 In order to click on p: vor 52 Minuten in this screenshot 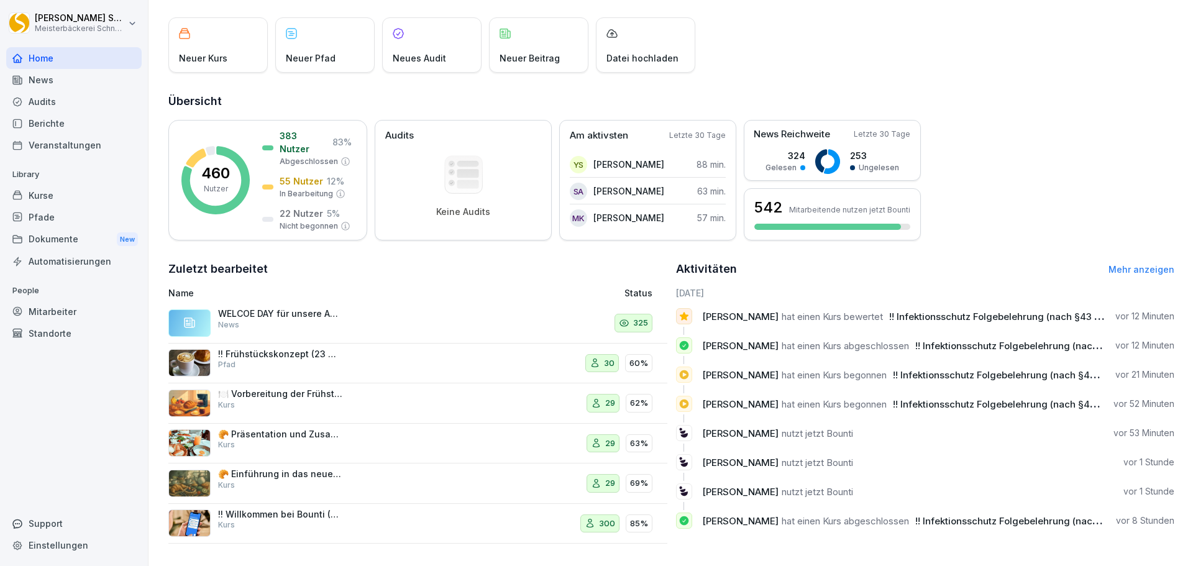, I will do `click(1144, 404)`.